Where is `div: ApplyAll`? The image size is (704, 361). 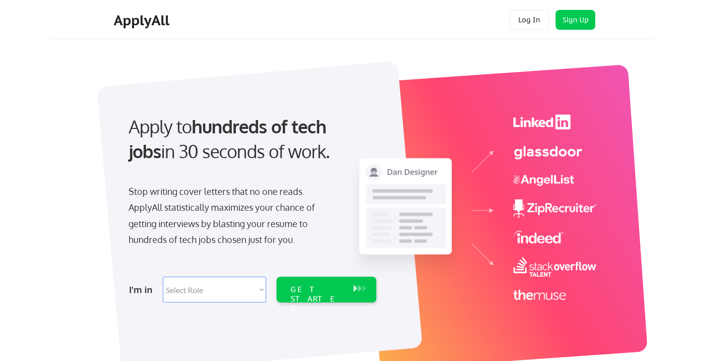
div: ApplyAll is located at coordinates (143, 20).